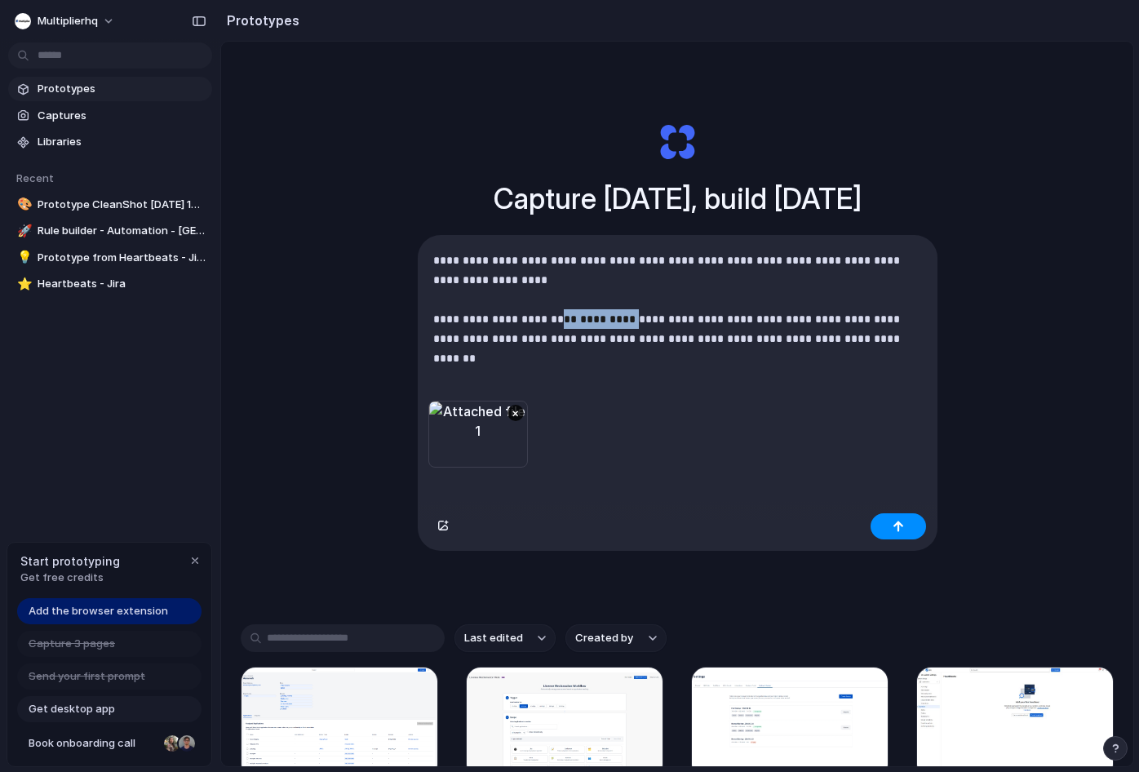 This screenshot has width=1139, height=772. Describe the element at coordinates (72, 644) in the screenshot. I see `span: Capture 3 pages` at that location.